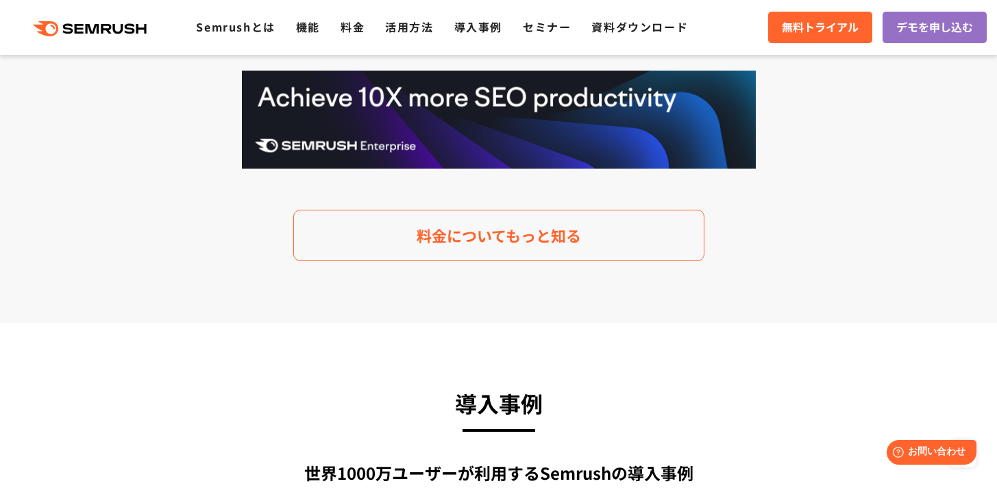  Describe the element at coordinates (935, 27) in the screenshot. I see `a: デモを申し込む` at that location.